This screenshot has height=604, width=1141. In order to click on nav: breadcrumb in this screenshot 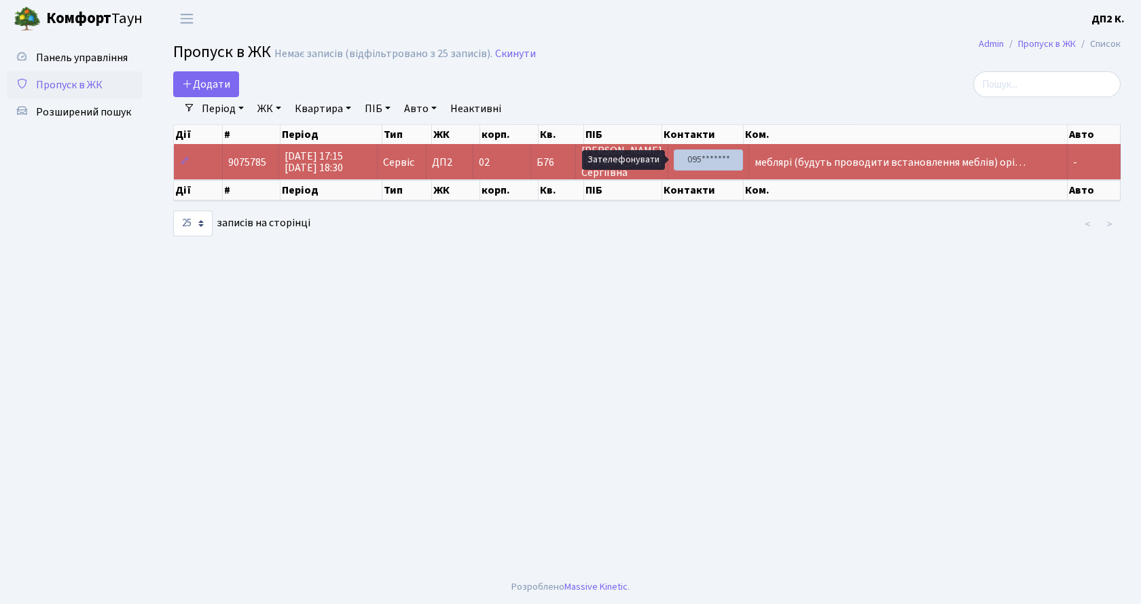, I will do `click(1049, 44)`.